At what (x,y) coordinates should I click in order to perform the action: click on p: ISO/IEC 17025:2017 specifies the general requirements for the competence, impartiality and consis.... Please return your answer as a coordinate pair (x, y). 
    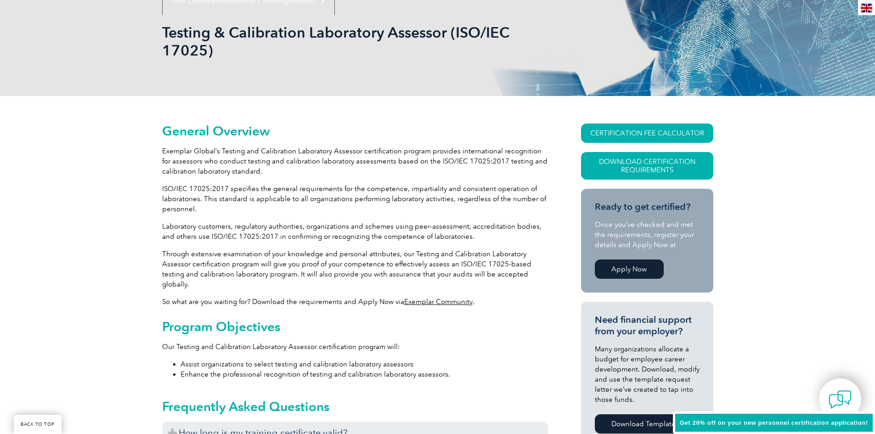
    Looking at the image, I should click on (355, 199).